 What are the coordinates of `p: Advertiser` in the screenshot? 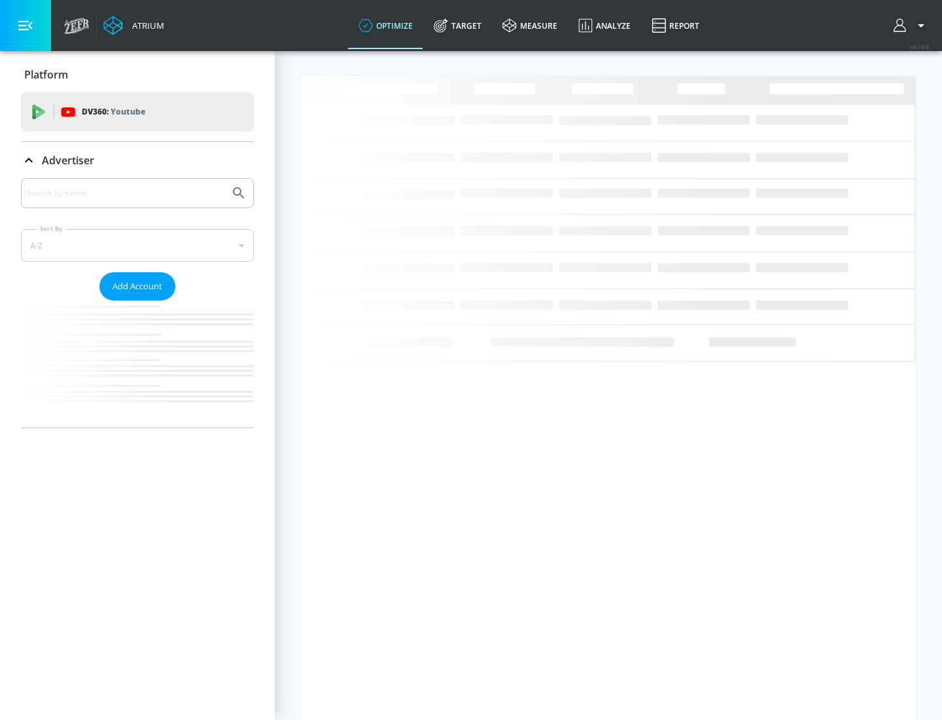 It's located at (68, 160).